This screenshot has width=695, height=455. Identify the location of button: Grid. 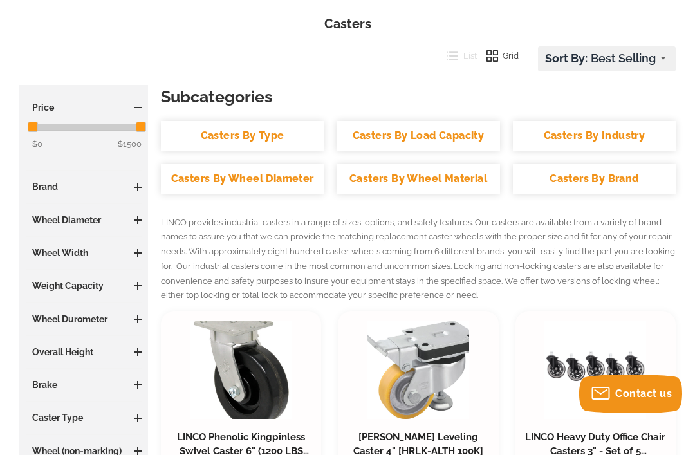
(498, 56).